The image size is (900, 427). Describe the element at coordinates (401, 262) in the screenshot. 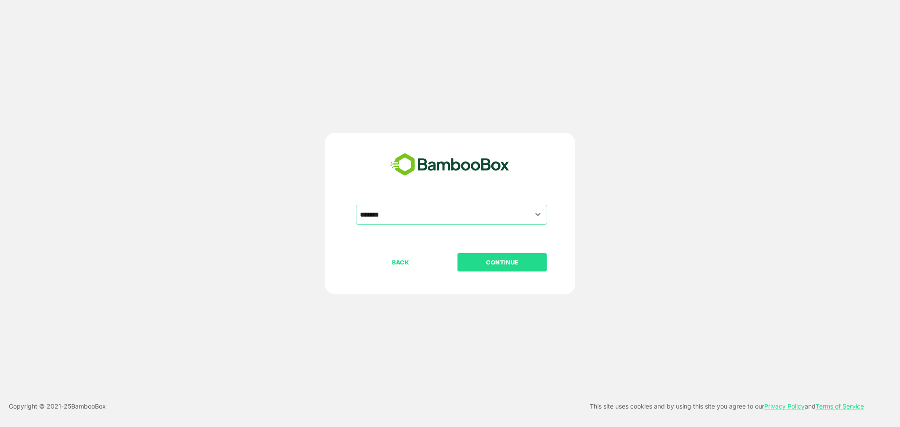

I see `button: BACK` at that location.